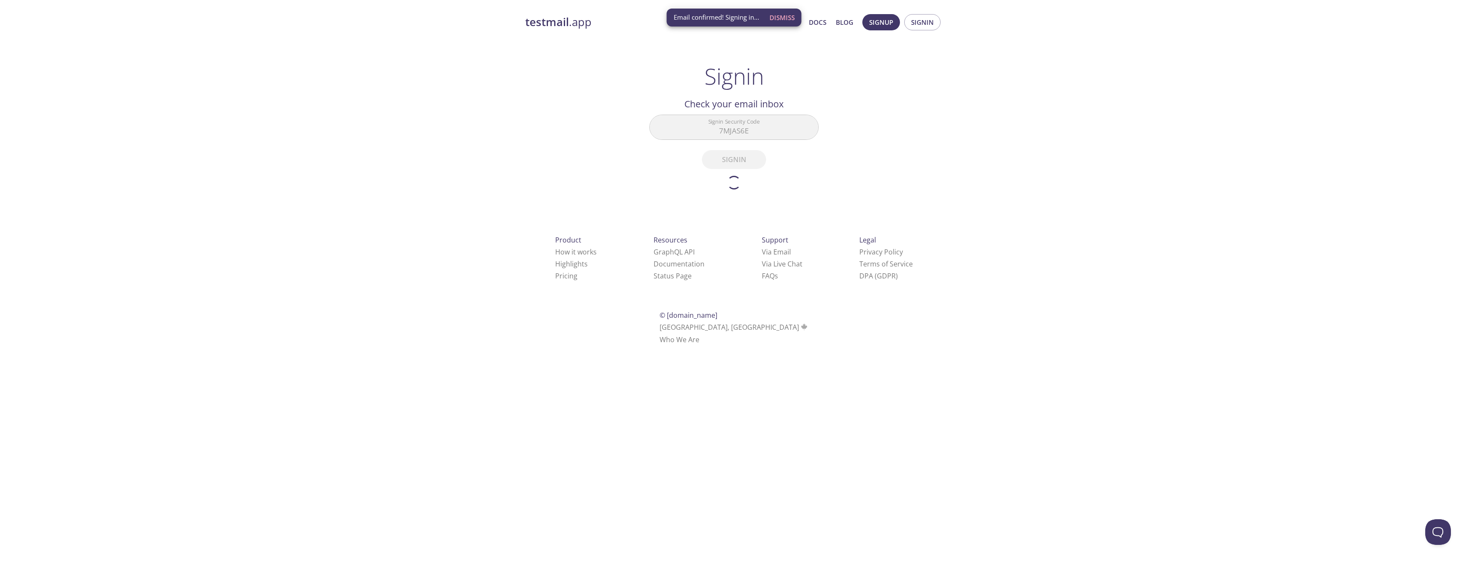 This screenshot has width=1468, height=562. What do you see at coordinates (881, 22) in the screenshot?
I see `span: Signup` at bounding box center [881, 22].